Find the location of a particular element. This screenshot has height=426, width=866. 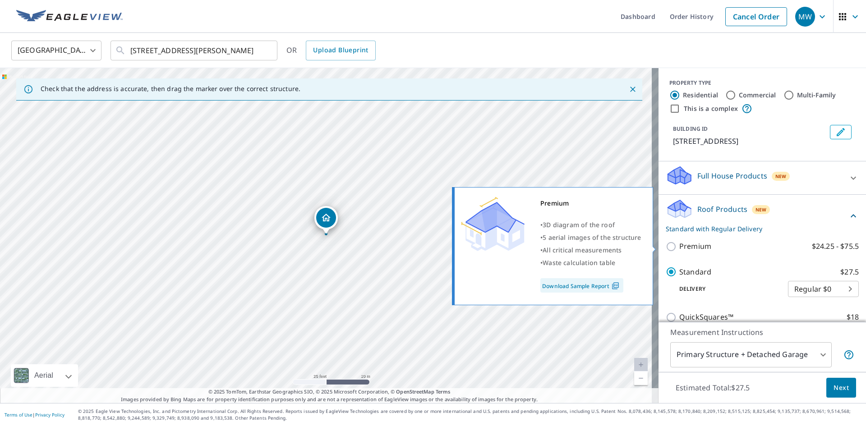

span: Next is located at coordinates (841, 388).